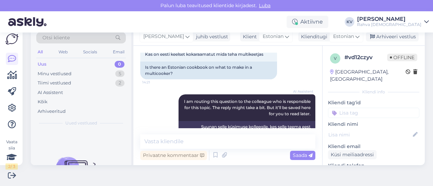 This screenshot has width=433, height=186. I want to click on div: Klient, so click(248, 37).